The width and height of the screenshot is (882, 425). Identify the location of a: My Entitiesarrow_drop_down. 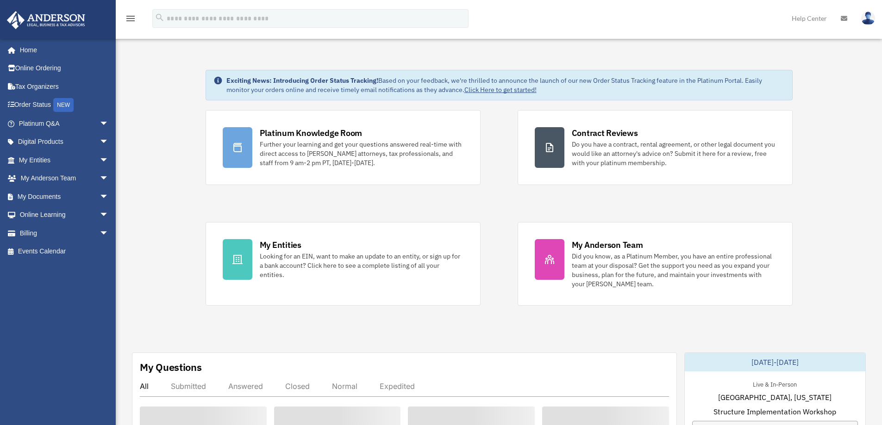
(64, 160).